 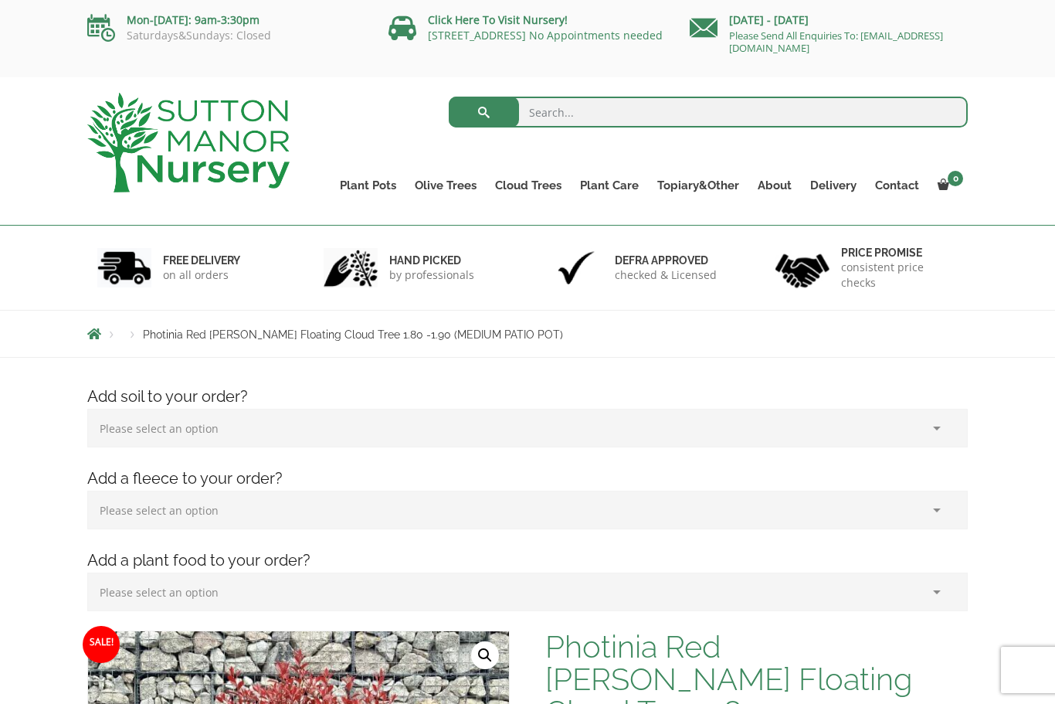 I want to click on h6: hand picked, so click(x=432, y=260).